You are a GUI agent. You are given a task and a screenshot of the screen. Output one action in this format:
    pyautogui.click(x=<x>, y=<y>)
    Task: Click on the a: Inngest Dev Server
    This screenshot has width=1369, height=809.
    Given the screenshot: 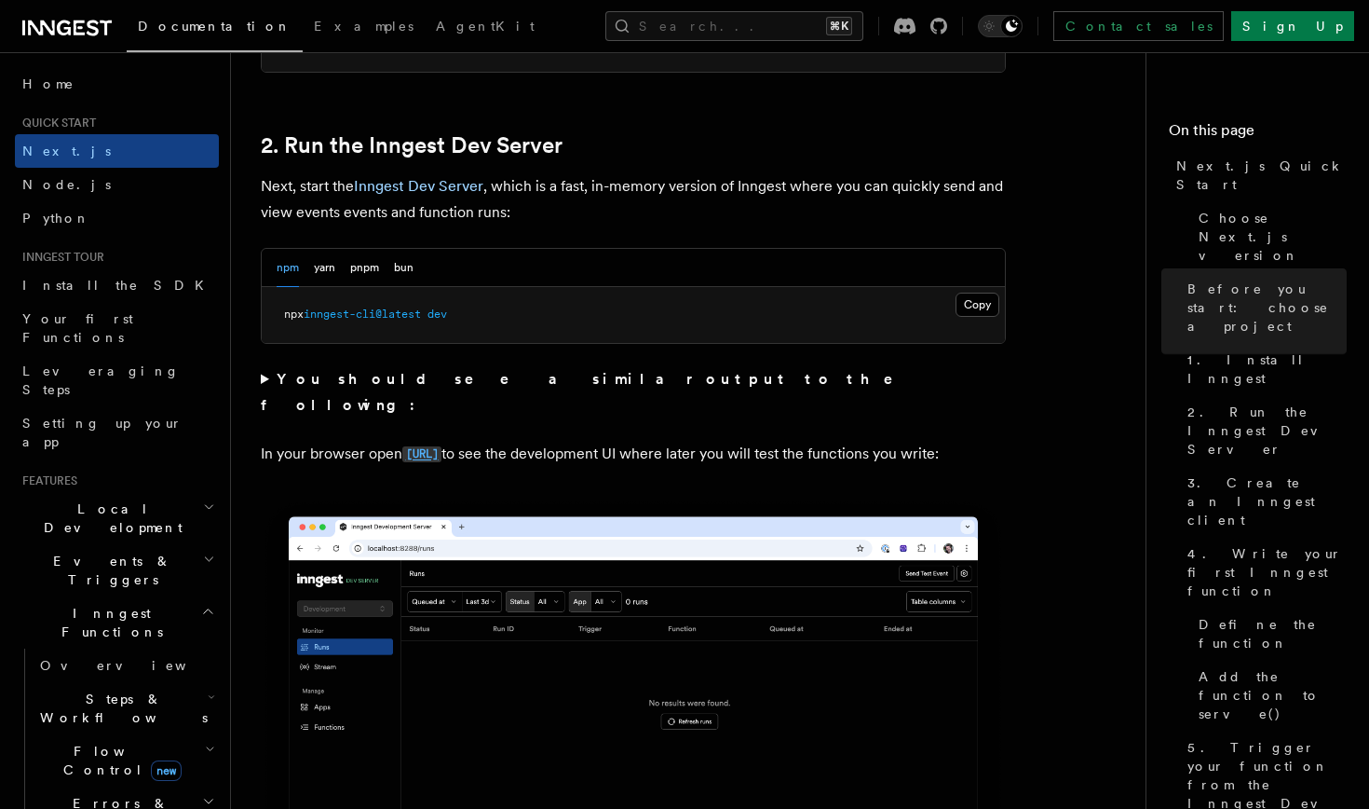 What is the action you would take?
    pyautogui.click(x=418, y=185)
    